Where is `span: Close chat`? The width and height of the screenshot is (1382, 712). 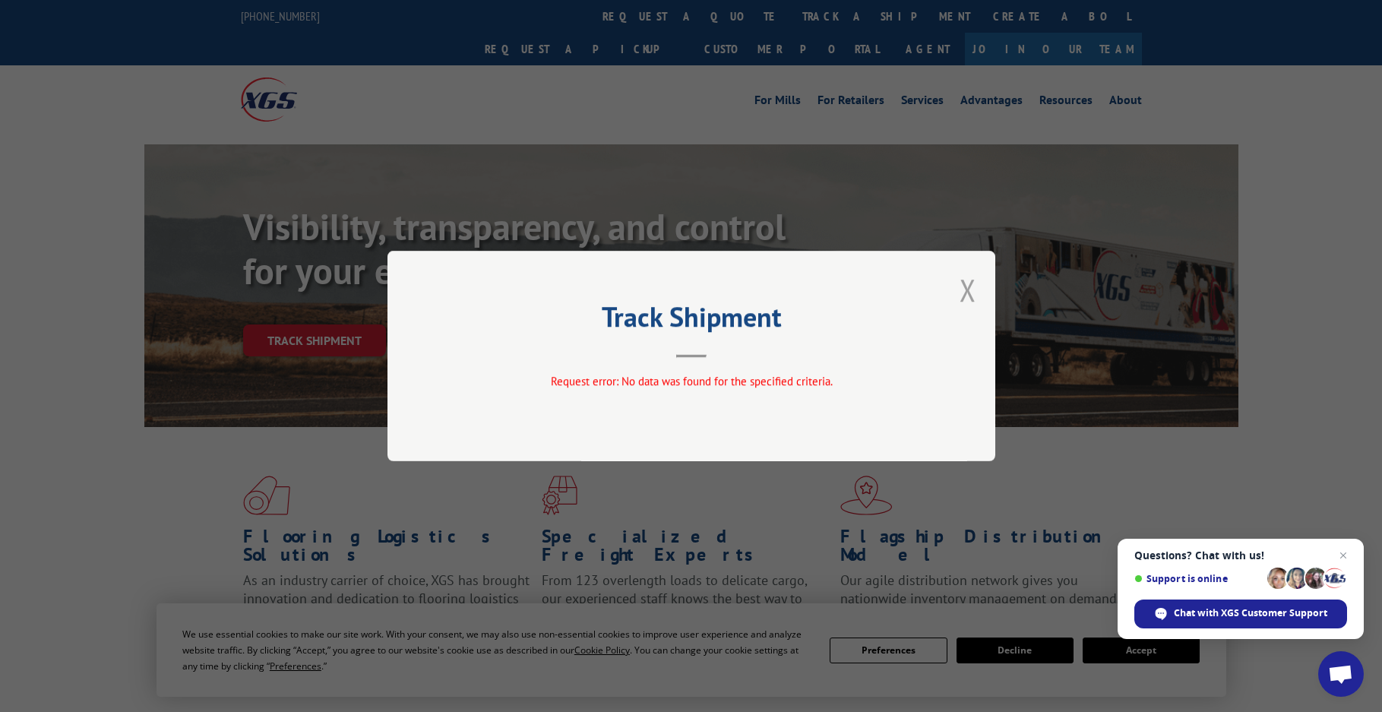
span: Close chat is located at coordinates (1343, 555).